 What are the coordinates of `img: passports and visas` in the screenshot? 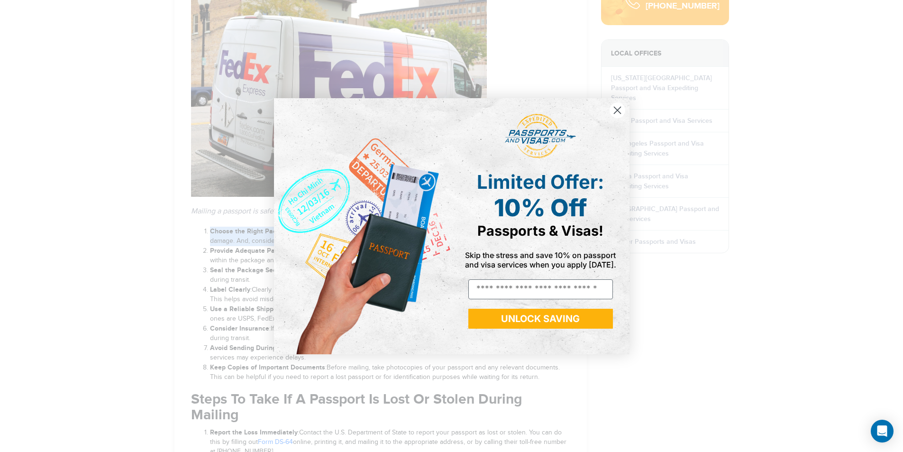 It's located at (540, 136).